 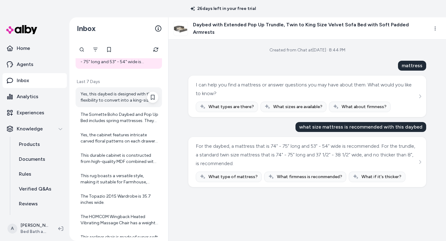 What do you see at coordinates (40, 189) in the screenshot?
I see `a: Verified Q&As` at bounding box center [40, 189].